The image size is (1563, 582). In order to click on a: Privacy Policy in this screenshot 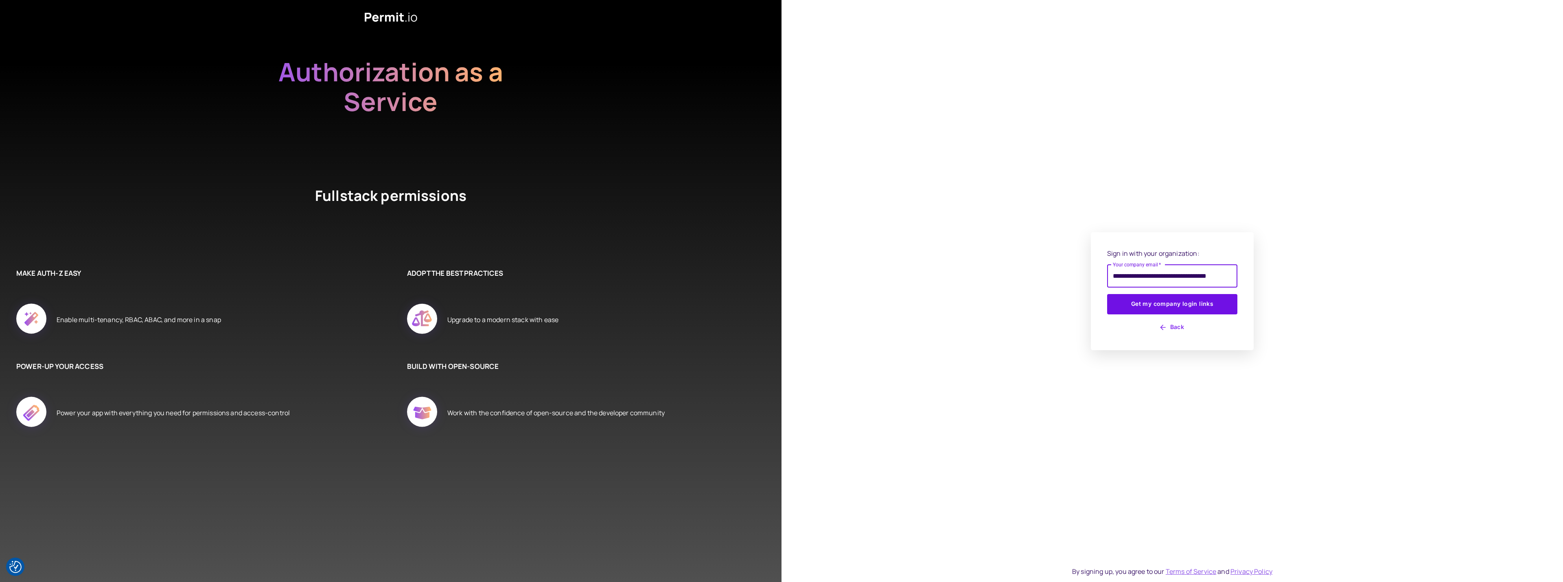, I will do `click(1251, 572)`.